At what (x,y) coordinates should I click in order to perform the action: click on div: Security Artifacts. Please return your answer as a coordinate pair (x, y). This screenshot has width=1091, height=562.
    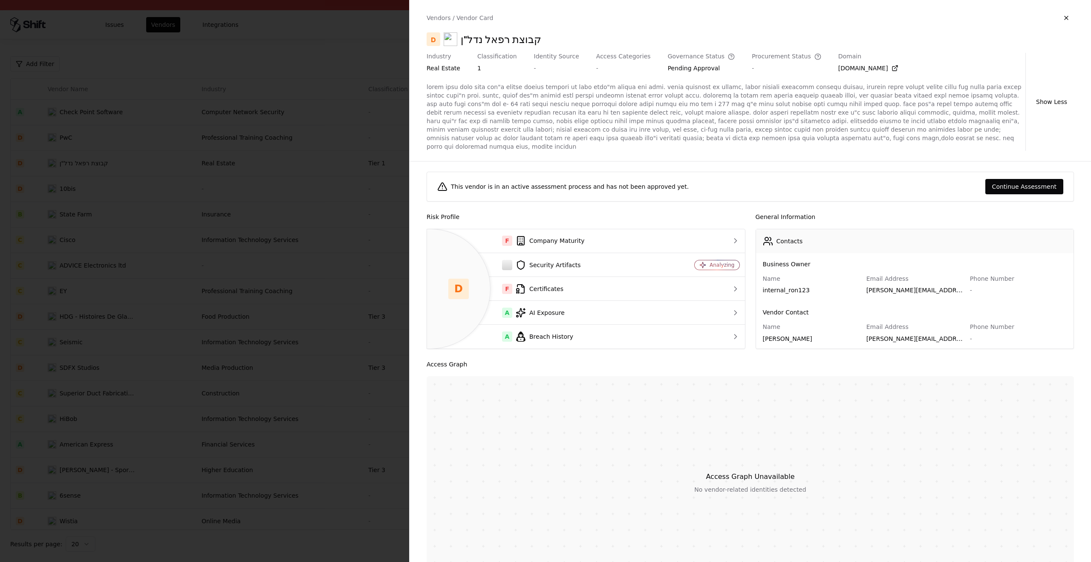
    Looking at the image, I should click on (545, 265).